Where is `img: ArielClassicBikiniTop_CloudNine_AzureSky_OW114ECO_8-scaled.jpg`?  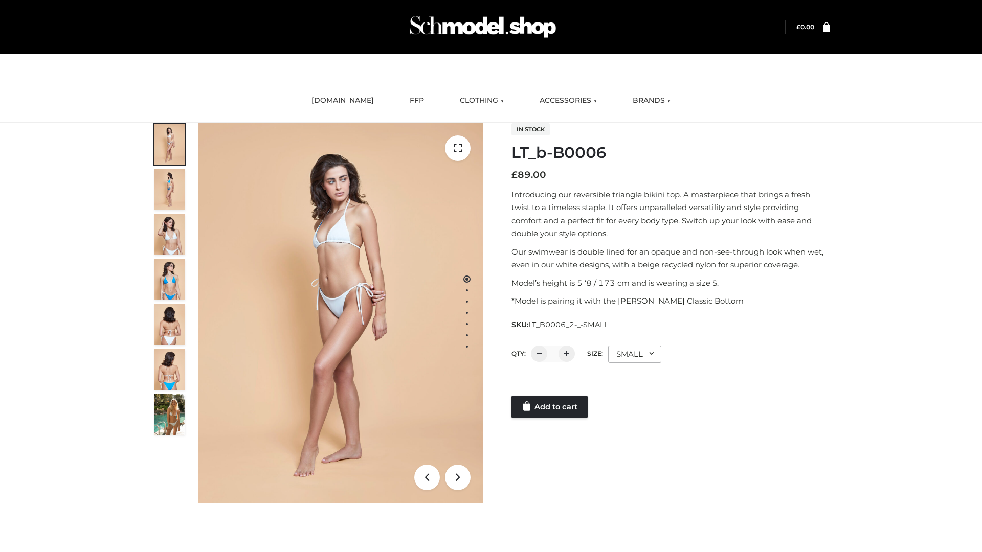 img: ArielClassicBikiniTop_CloudNine_AzureSky_OW114ECO_8-scaled.jpg is located at coordinates (170, 370).